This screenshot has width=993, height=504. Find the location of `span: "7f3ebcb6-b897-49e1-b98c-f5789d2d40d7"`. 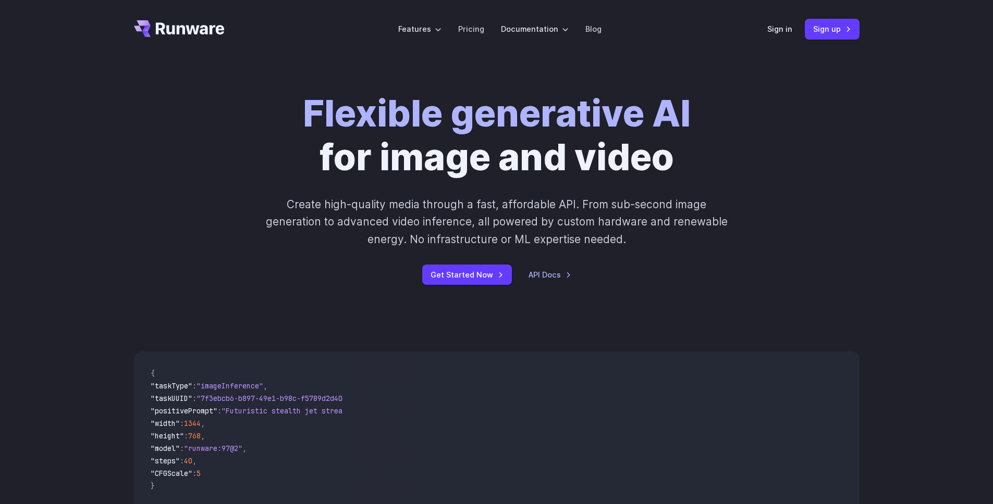

span: "7f3ebcb6-b897-49e1-b98c-f5789d2d40d7" is located at coordinates (276, 399).